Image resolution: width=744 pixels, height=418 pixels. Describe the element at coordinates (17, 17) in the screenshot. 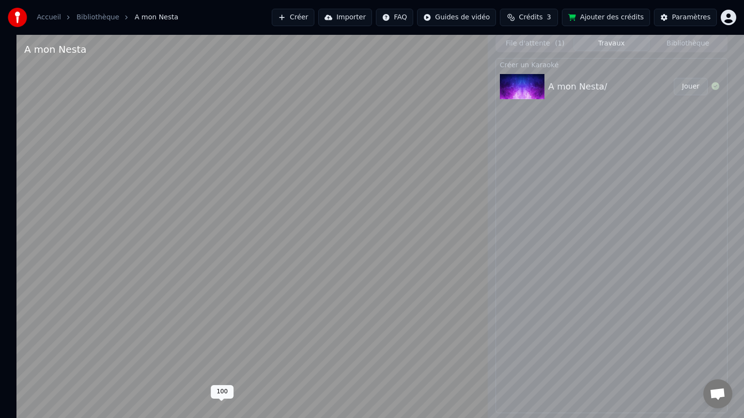

I see `img: youka` at that location.